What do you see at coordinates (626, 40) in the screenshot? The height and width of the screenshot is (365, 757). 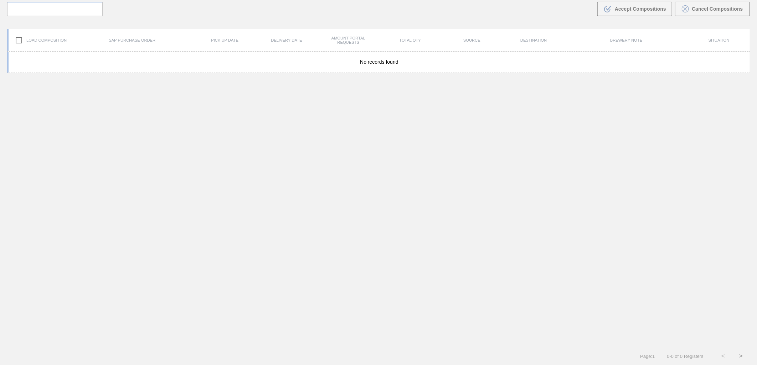 I see `div: Brewery Note` at bounding box center [626, 40].